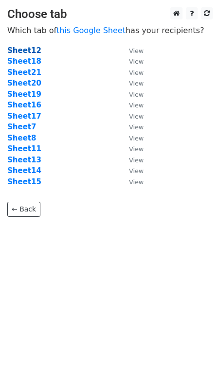  Describe the element at coordinates (24, 116) in the screenshot. I see `a: Sheet17` at that location.